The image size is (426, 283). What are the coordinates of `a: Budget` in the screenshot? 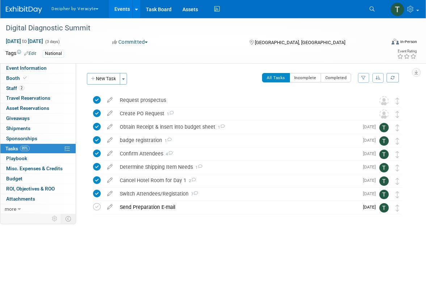 It's located at (38, 179).